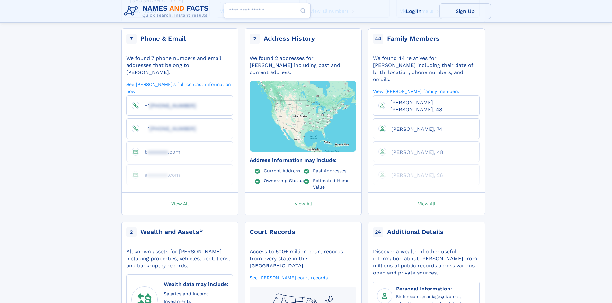 The width and height of the screenshot is (612, 303). I want to click on a: Estimated Home Value, so click(334, 184).